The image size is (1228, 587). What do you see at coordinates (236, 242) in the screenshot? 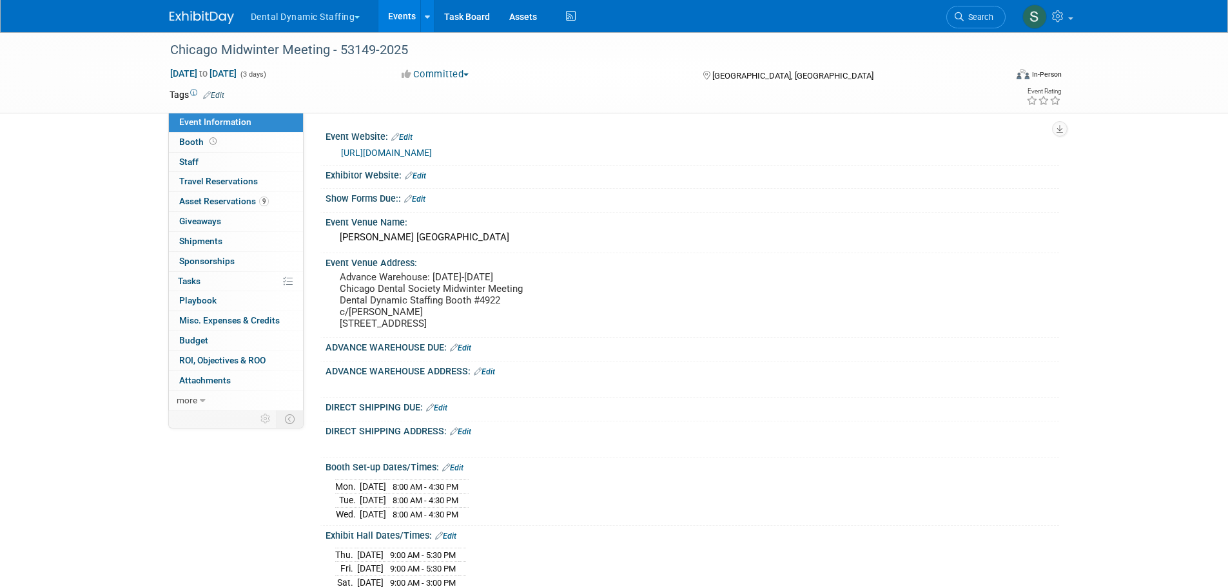
I see `a: Shipments` at bounding box center [236, 242].